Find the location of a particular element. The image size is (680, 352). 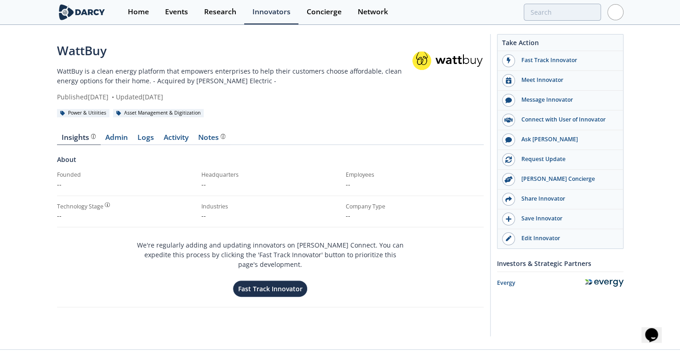

a: Edit Innovator is located at coordinates (560, 239).